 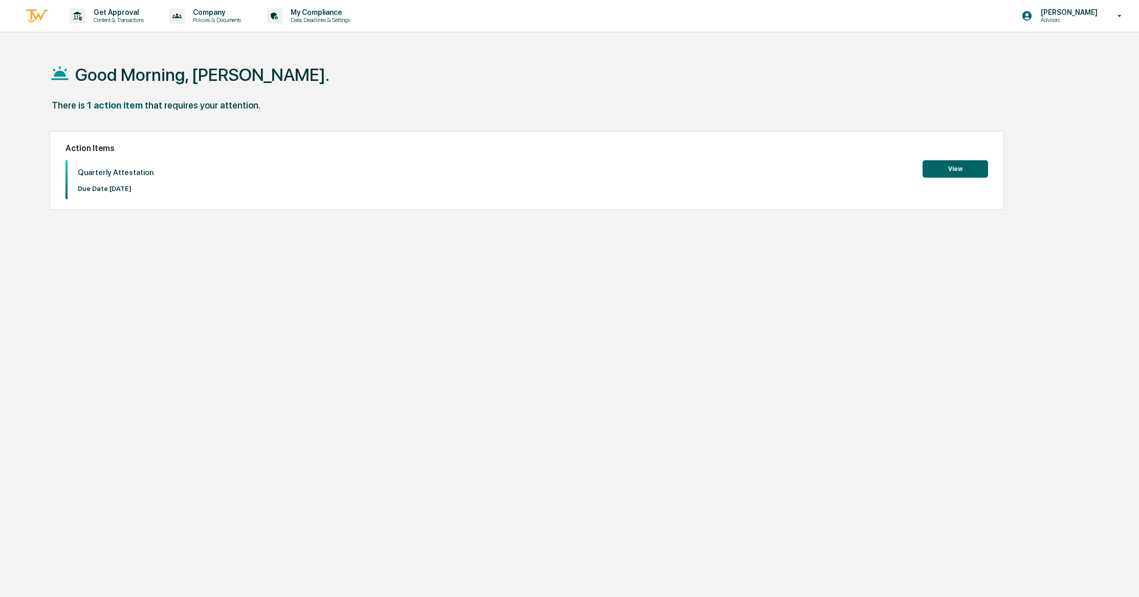 What do you see at coordinates (956, 168) in the screenshot?
I see `a: View` at bounding box center [956, 168].